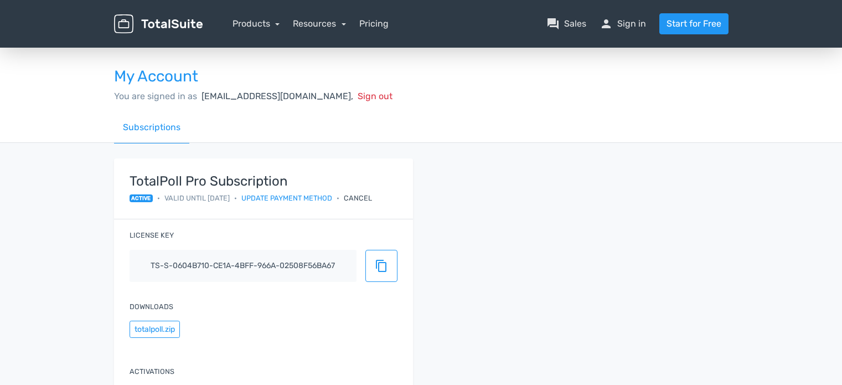  Describe the element at coordinates (381, 266) in the screenshot. I see `button: content_copy` at that location.